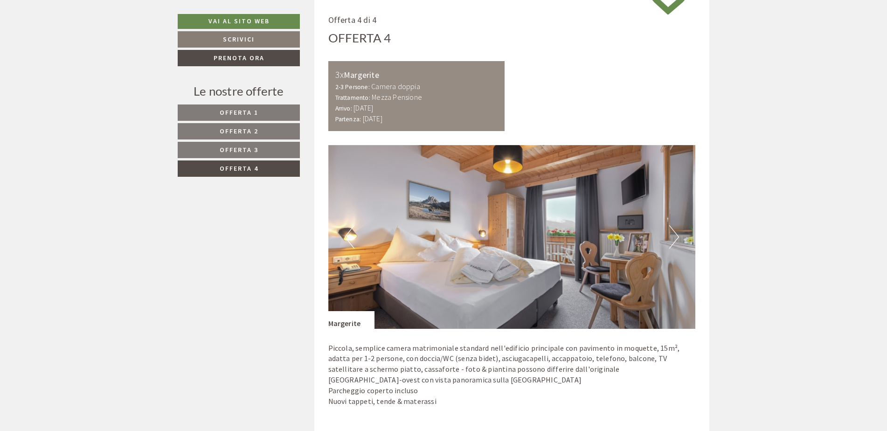  I want to click on small: 08:31, so click(259, 128).